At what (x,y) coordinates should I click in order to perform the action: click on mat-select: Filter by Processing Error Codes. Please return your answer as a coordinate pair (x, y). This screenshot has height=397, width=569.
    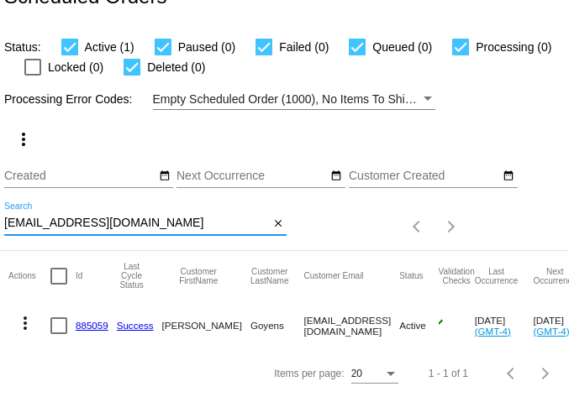
    Looking at the image, I should click on (294, 99).